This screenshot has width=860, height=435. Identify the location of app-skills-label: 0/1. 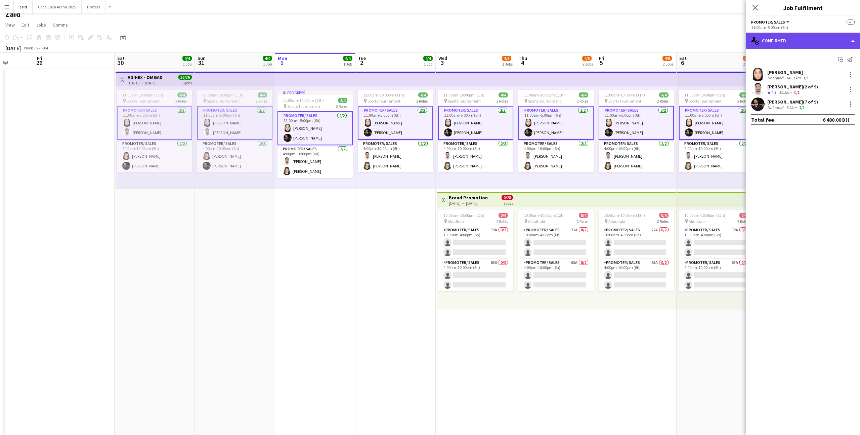
(797, 92).